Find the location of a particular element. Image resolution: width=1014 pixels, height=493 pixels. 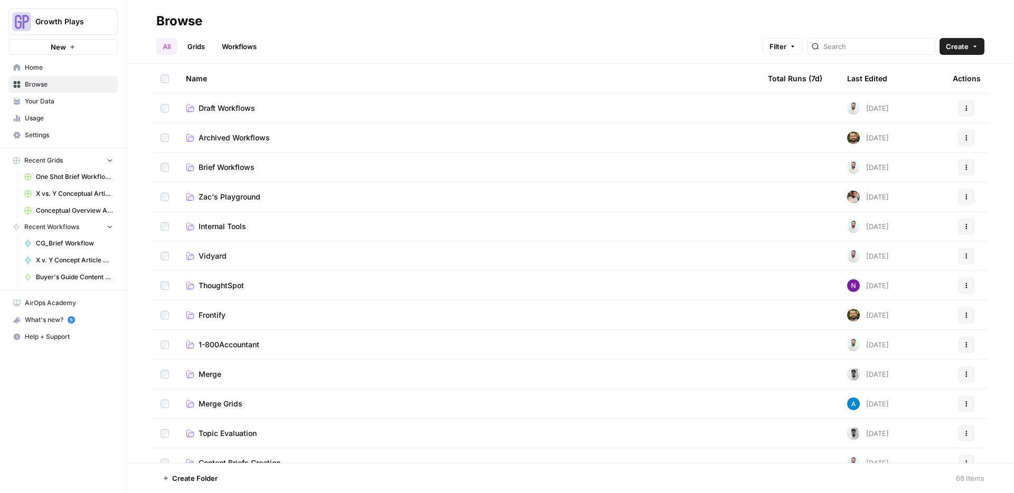

a: Archived Workflows is located at coordinates (468, 138).